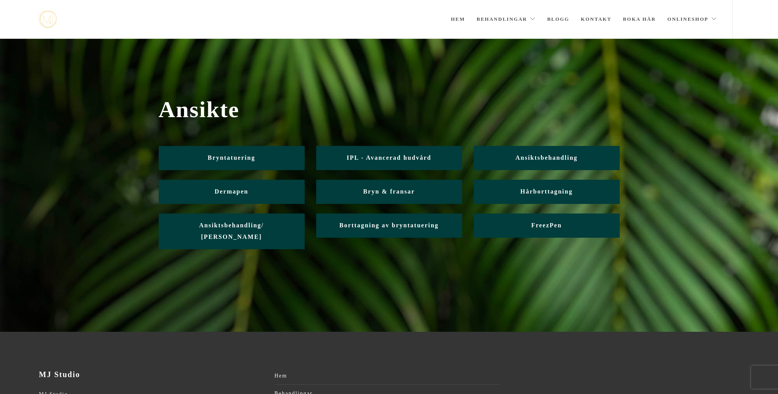  What do you see at coordinates (48, 19) in the screenshot?
I see `a: mjstudio mjstudio mjstudio` at bounding box center [48, 19].